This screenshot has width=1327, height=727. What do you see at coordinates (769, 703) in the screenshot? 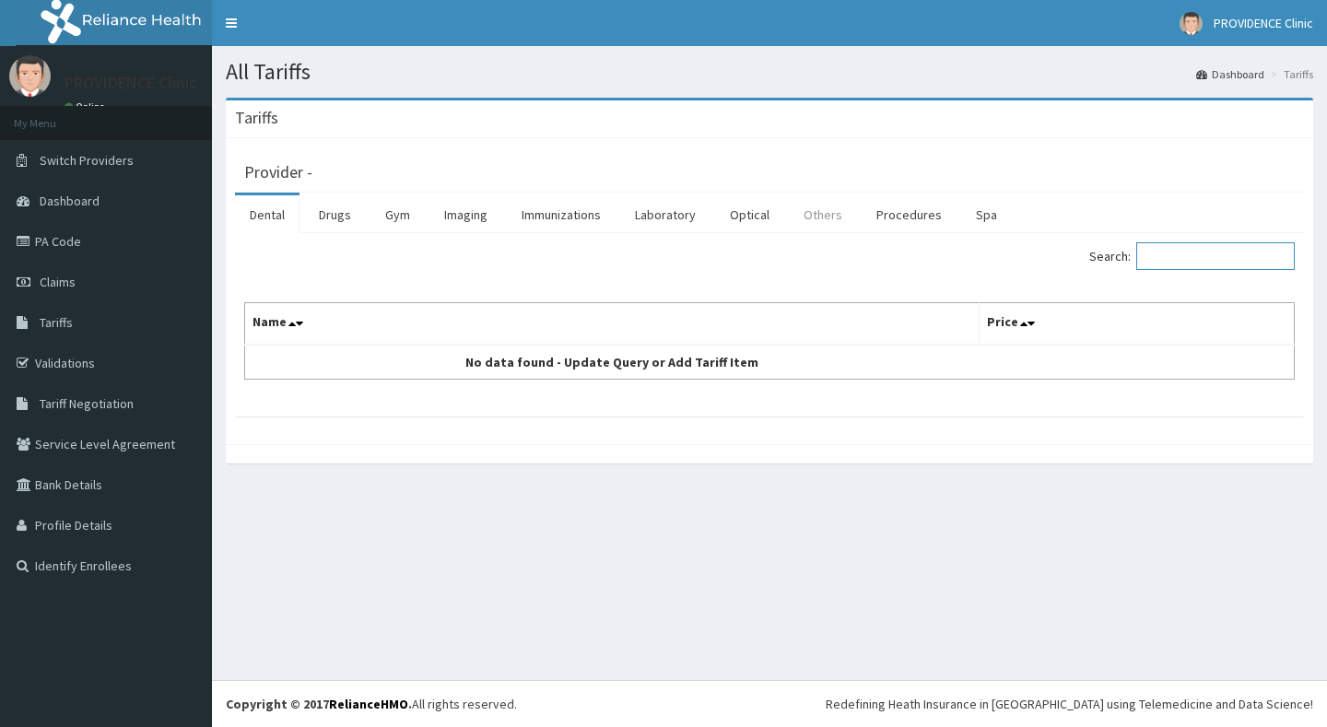
I see `footer: All rights reserved.` at bounding box center [769, 703].